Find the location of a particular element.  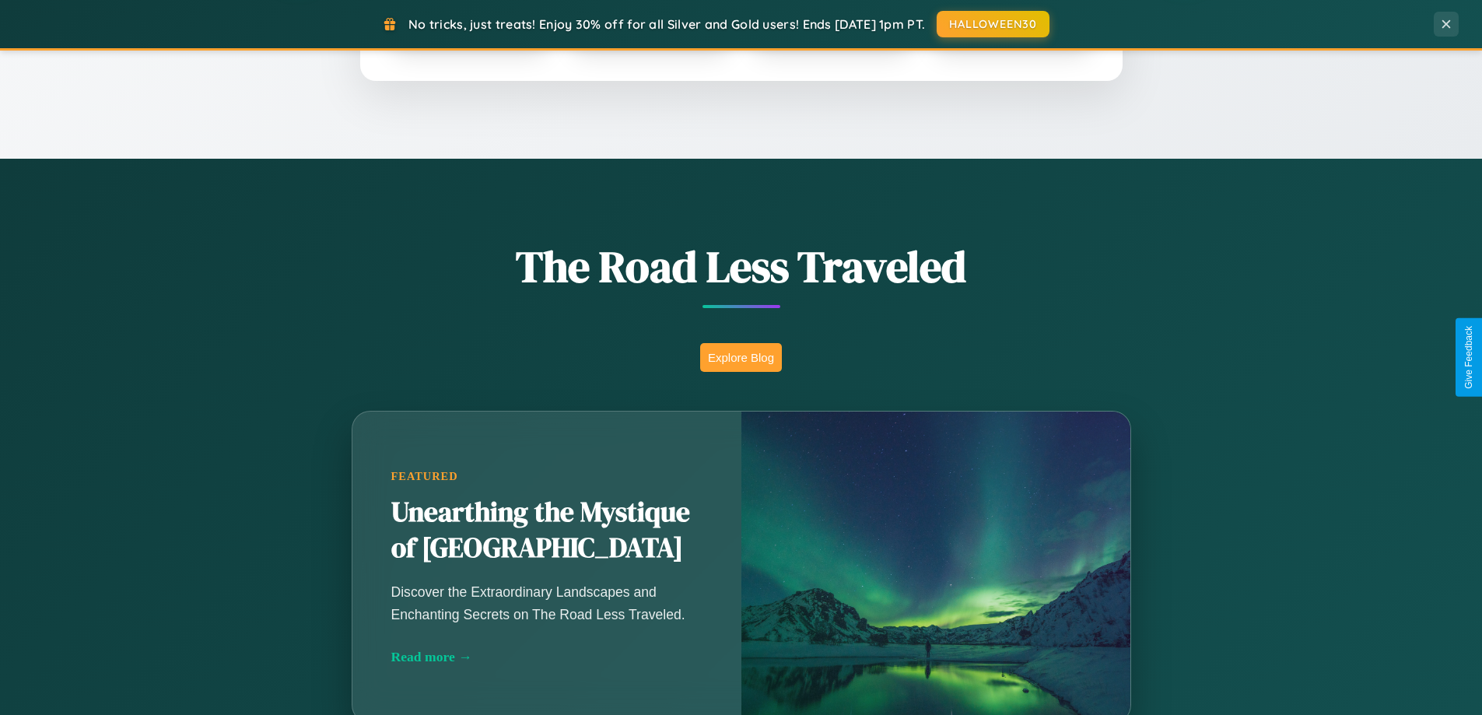

p: Discover the Extraordinary Landscapes and Enchanting Secrets on The Road Less Traveled. is located at coordinates (547, 603).